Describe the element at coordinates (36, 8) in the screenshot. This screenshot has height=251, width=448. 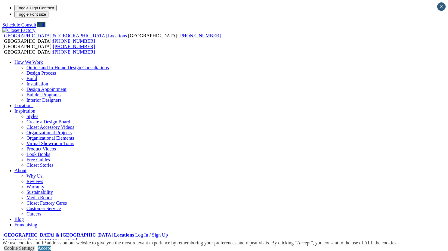
I see `span: Toggle High Contrast` at that location.